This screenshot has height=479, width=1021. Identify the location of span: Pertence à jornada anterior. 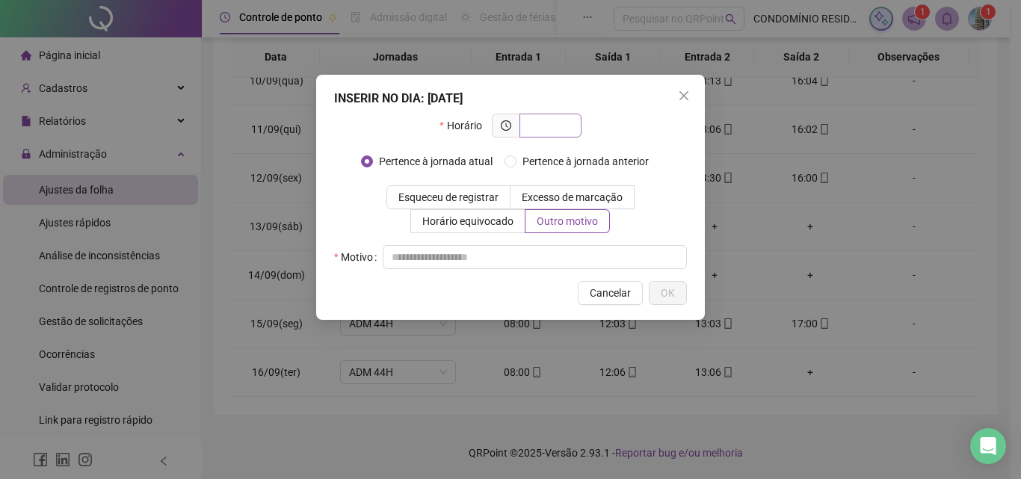
(585, 161).